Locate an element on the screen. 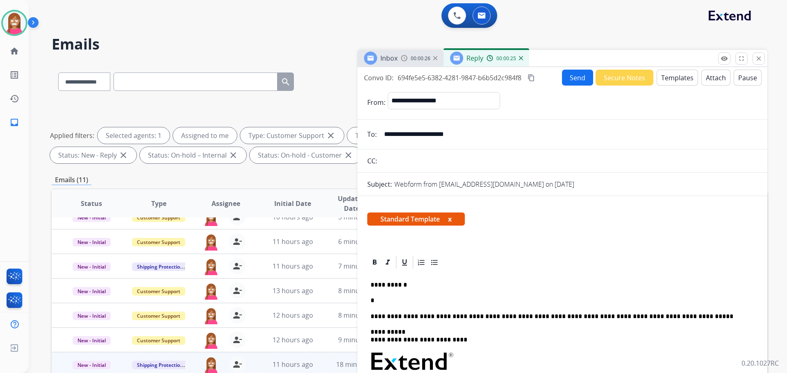 This screenshot has height=373, width=787. mat-icon: home is located at coordinates (14, 51).